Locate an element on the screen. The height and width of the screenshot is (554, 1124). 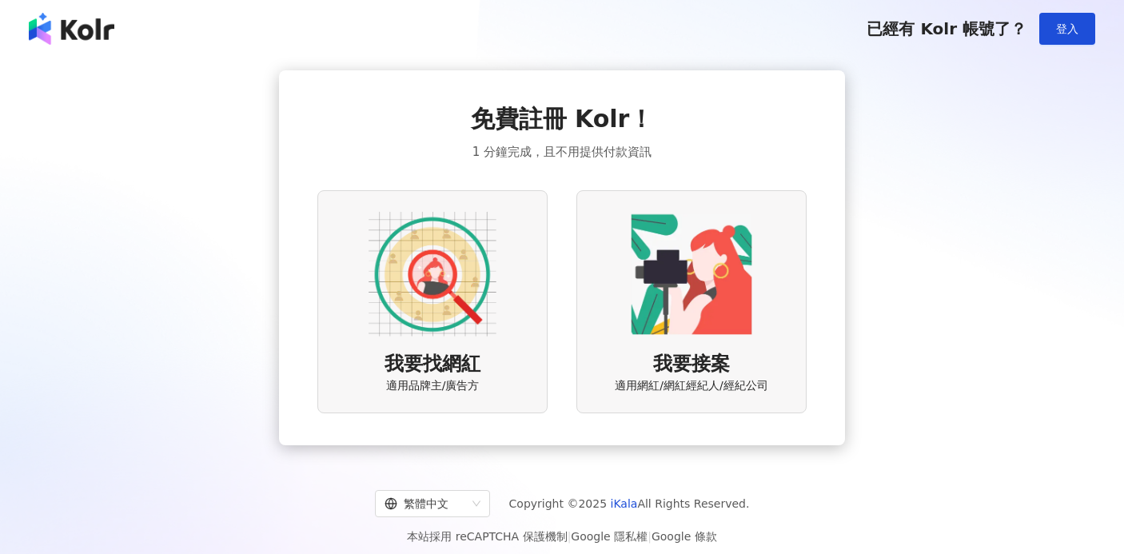
a: Google 條款 is located at coordinates (684, 536).